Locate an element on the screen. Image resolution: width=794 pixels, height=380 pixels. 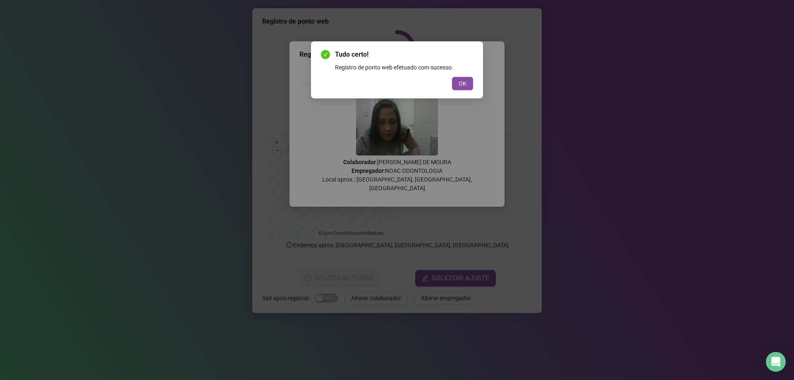
div: Open Intercom Messenger is located at coordinates (776, 362).